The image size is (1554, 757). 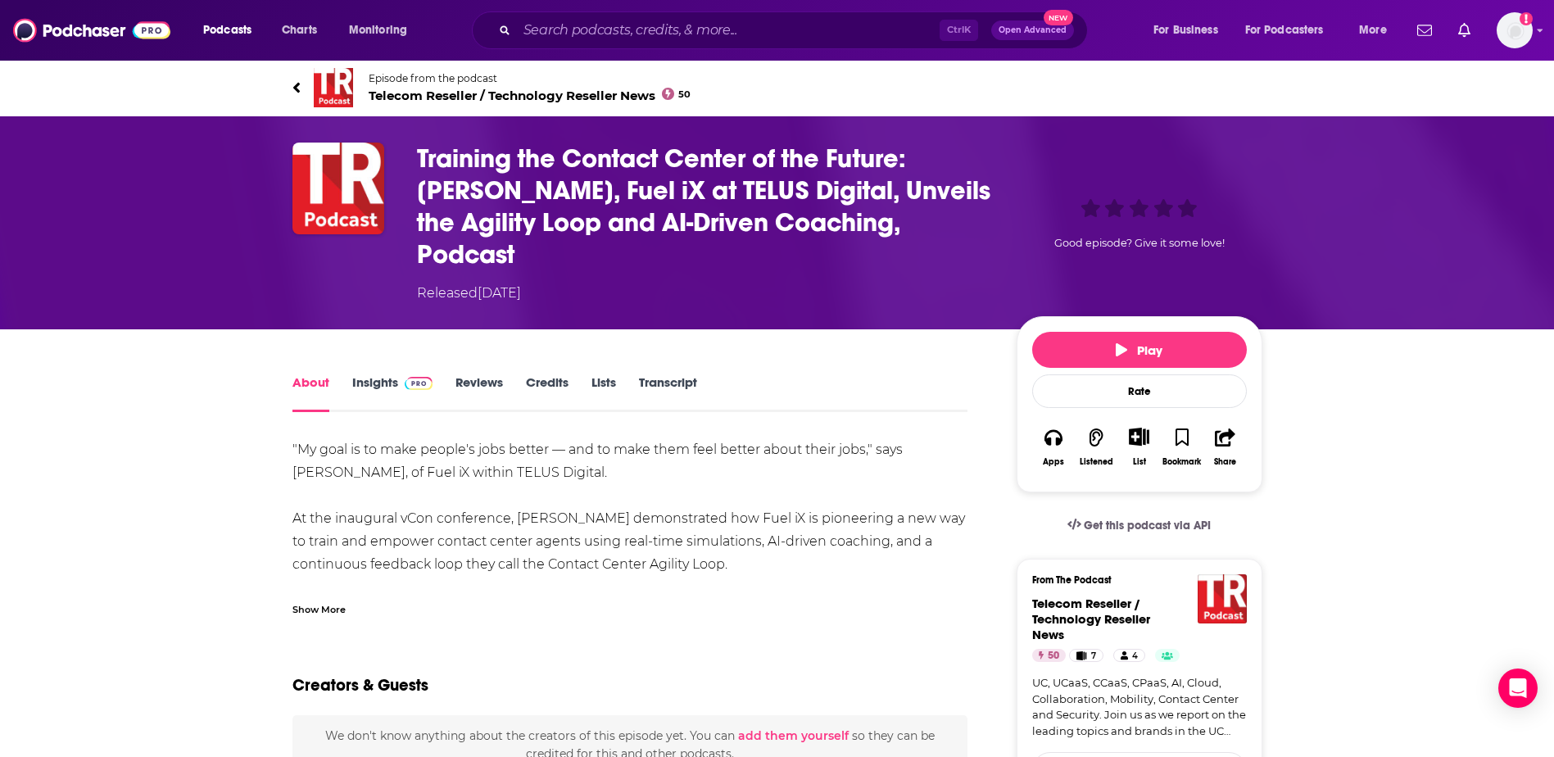 What do you see at coordinates (547, 393) in the screenshot?
I see `a: Credits` at bounding box center [547, 393].